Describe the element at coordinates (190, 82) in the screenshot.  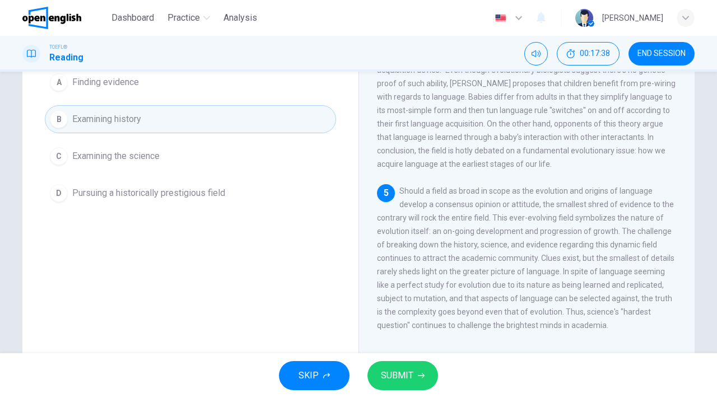
I see `button: AFinding evidence` at that location.